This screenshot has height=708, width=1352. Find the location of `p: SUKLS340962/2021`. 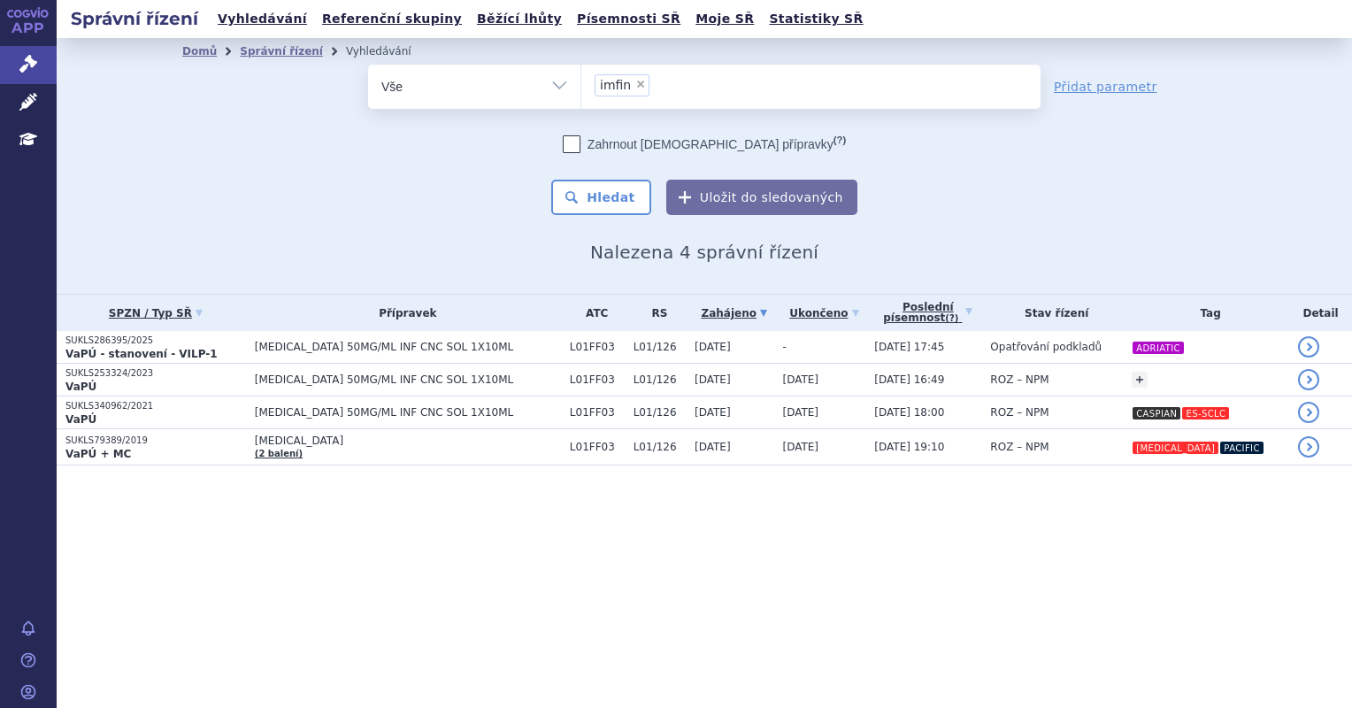

p: SUKLS340962/2021 is located at coordinates (156, 406).